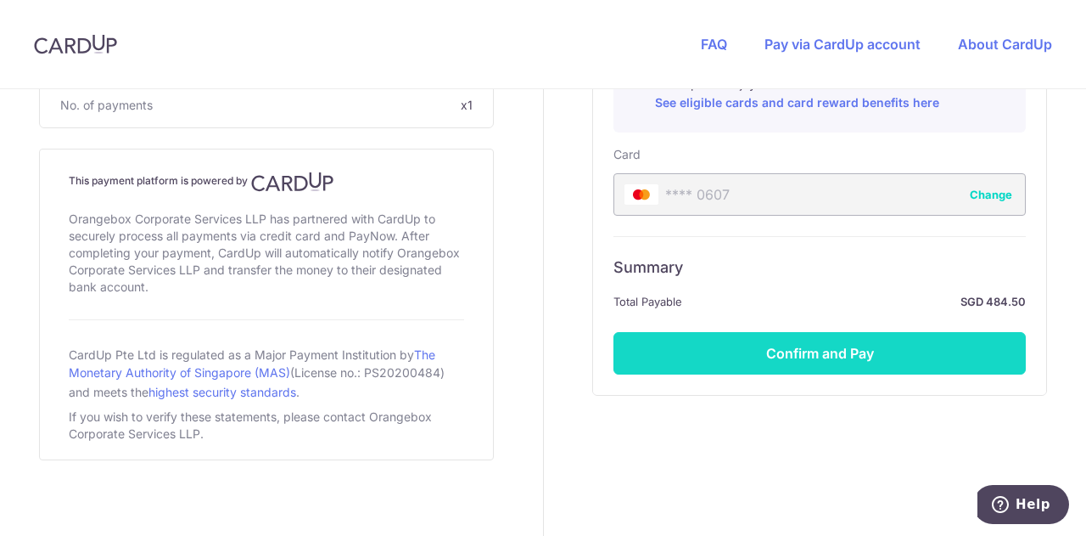  What do you see at coordinates (991, 194) in the screenshot?
I see `button: Change` at bounding box center [991, 194].